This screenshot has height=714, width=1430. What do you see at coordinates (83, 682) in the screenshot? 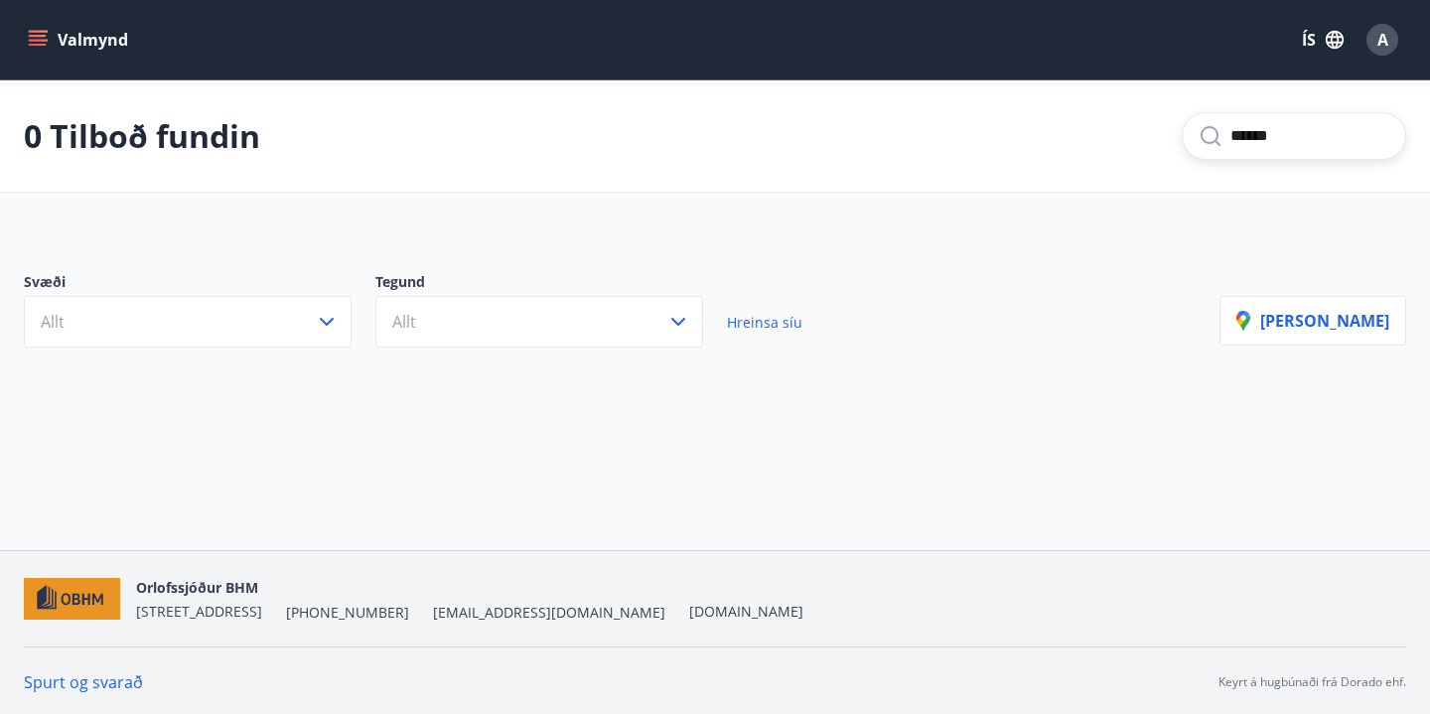
I see `a: Spurt og svarað` at bounding box center [83, 682].